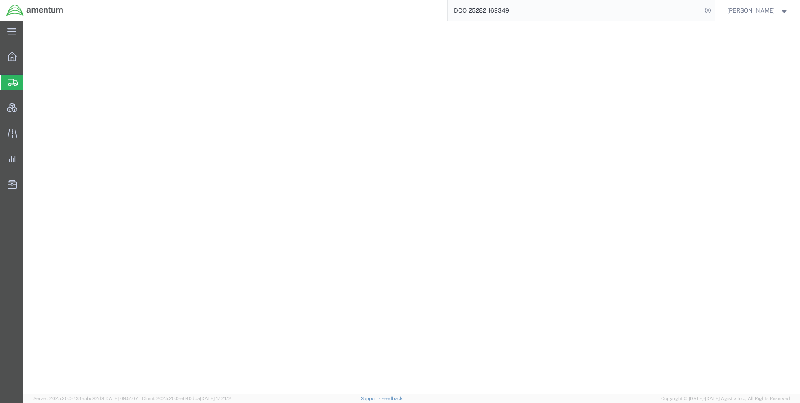 The image size is (800, 403). What do you see at coordinates (575, 10) in the screenshot?
I see `input: Search for shipment number, reference number` at bounding box center [575, 10].